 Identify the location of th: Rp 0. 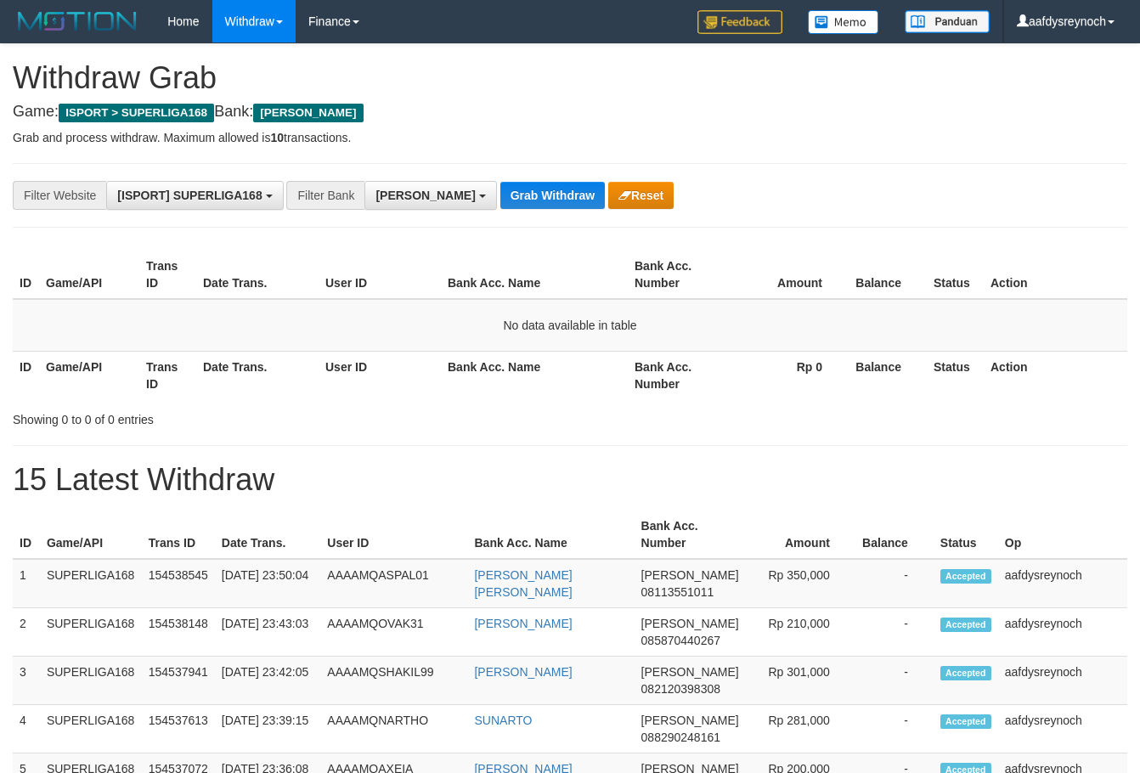
(788, 375).